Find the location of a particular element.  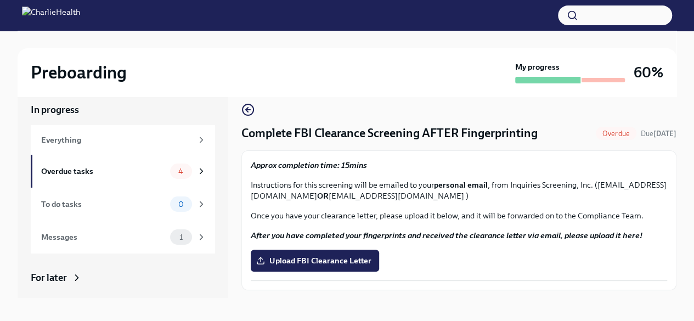

span: 0 is located at coordinates (181, 204).